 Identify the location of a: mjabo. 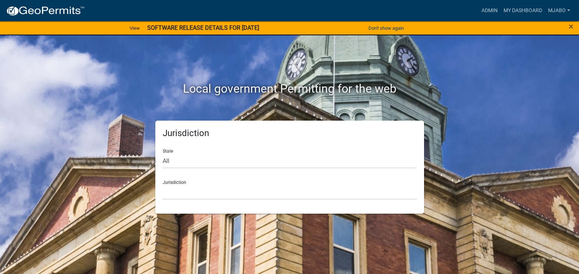
(559, 11).